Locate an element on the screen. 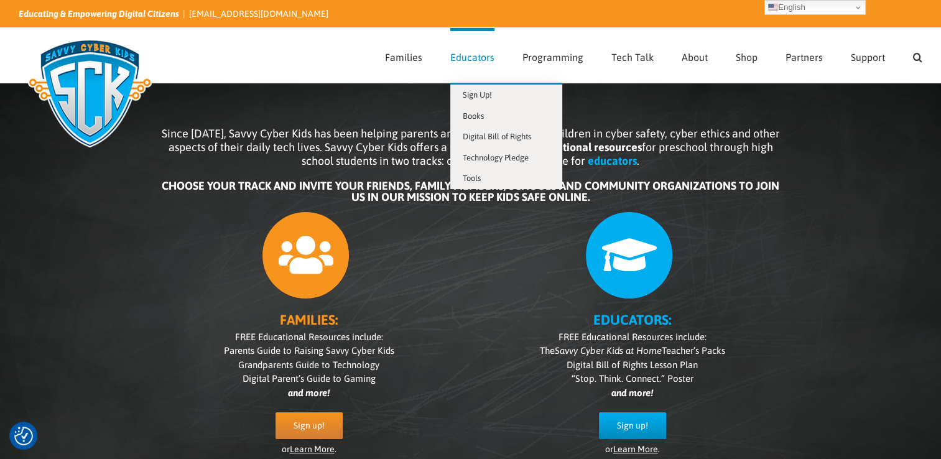  b: CHOOSE YOUR TRACK AND INVITE YOUR FRIENDS, FAMILY MEMBERS, SCHOOLS AND COMMUNITY ORGANIZATIONS TO... is located at coordinates (470, 191).